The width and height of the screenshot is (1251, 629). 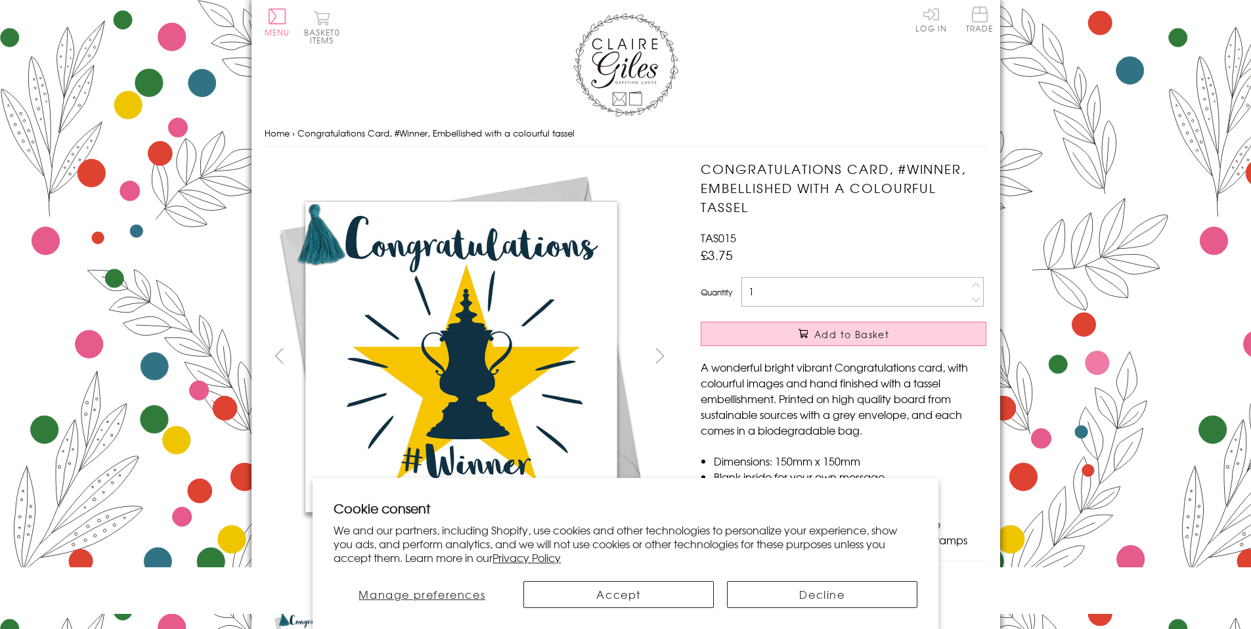 What do you see at coordinates (421, 594) in the screenshot?
I see `span: Manage preferences` at bounding box center [421, 594].